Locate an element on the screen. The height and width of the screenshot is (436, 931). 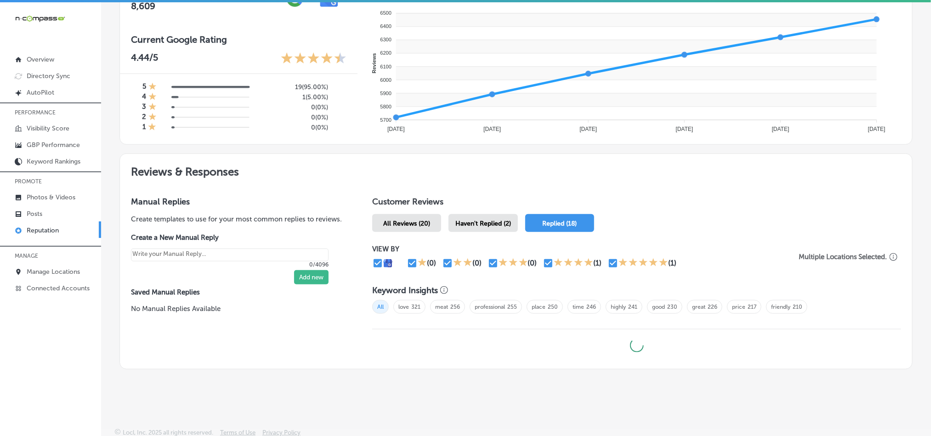
textarea: Create your Quick Reply is located at coordinates (230, 255).